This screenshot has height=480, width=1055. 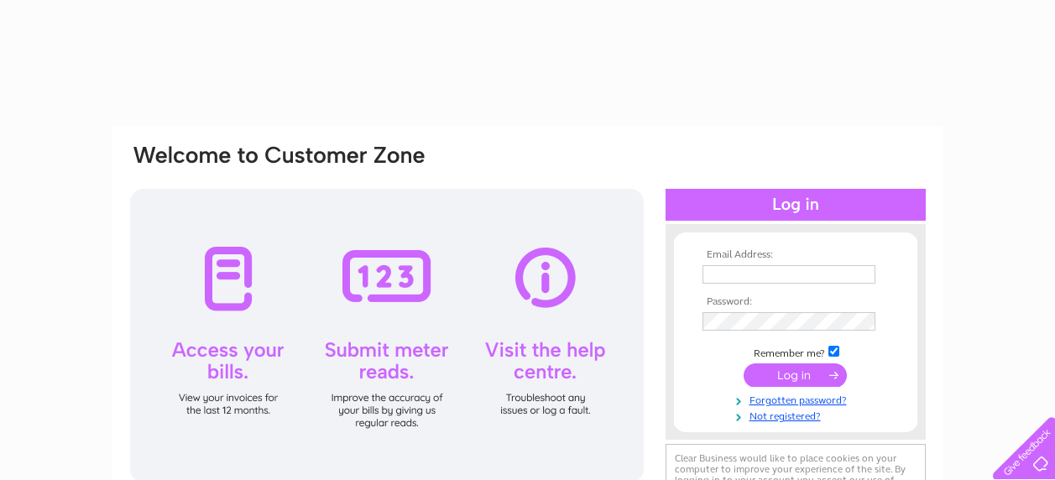 What do you see at coordinates (796, 302) in the screenshot?
I see `th: Password:` at bounding box center [796, 302].